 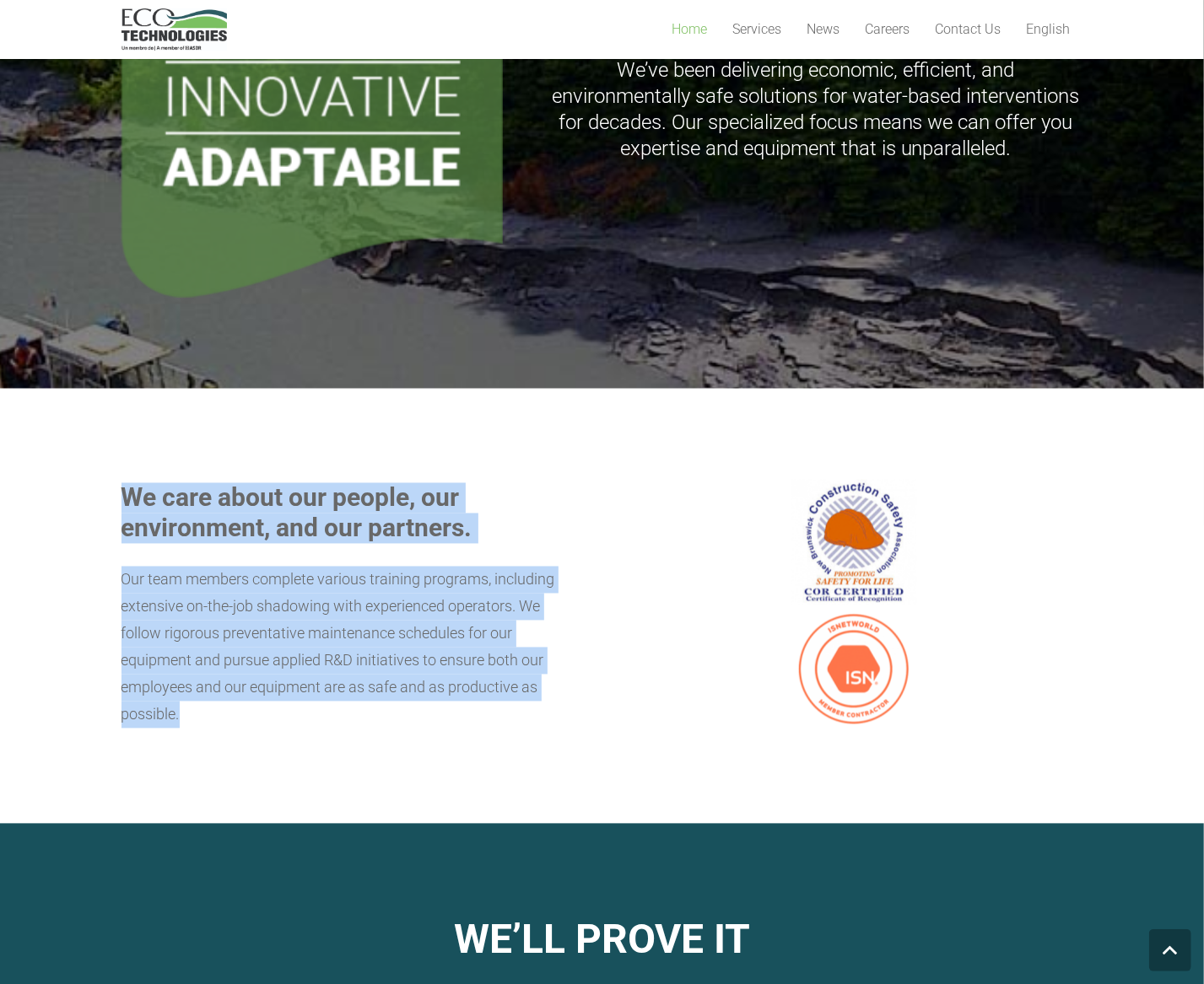 What do you see at coordinates (350, 648) in the screenshot?
I see `p: Our team members complete various training programs, including extensive on-the-job shadowing wit...` at bounding box center [350, 648].